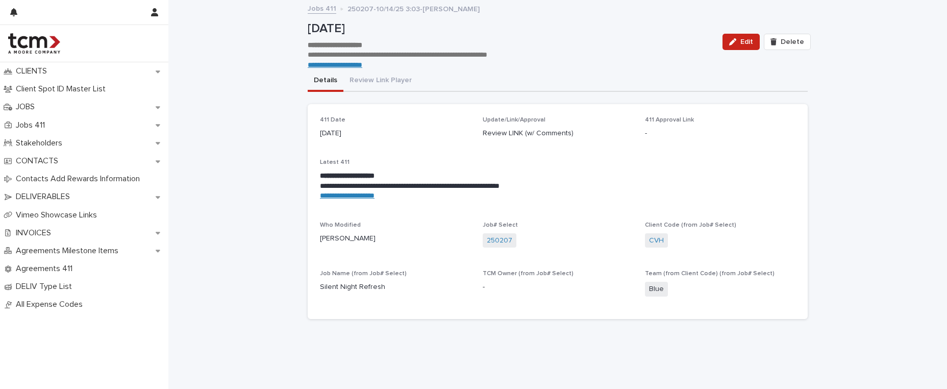 This screenshot has width=947, height=389. I want to click on span: Edit, so click(746, 42).